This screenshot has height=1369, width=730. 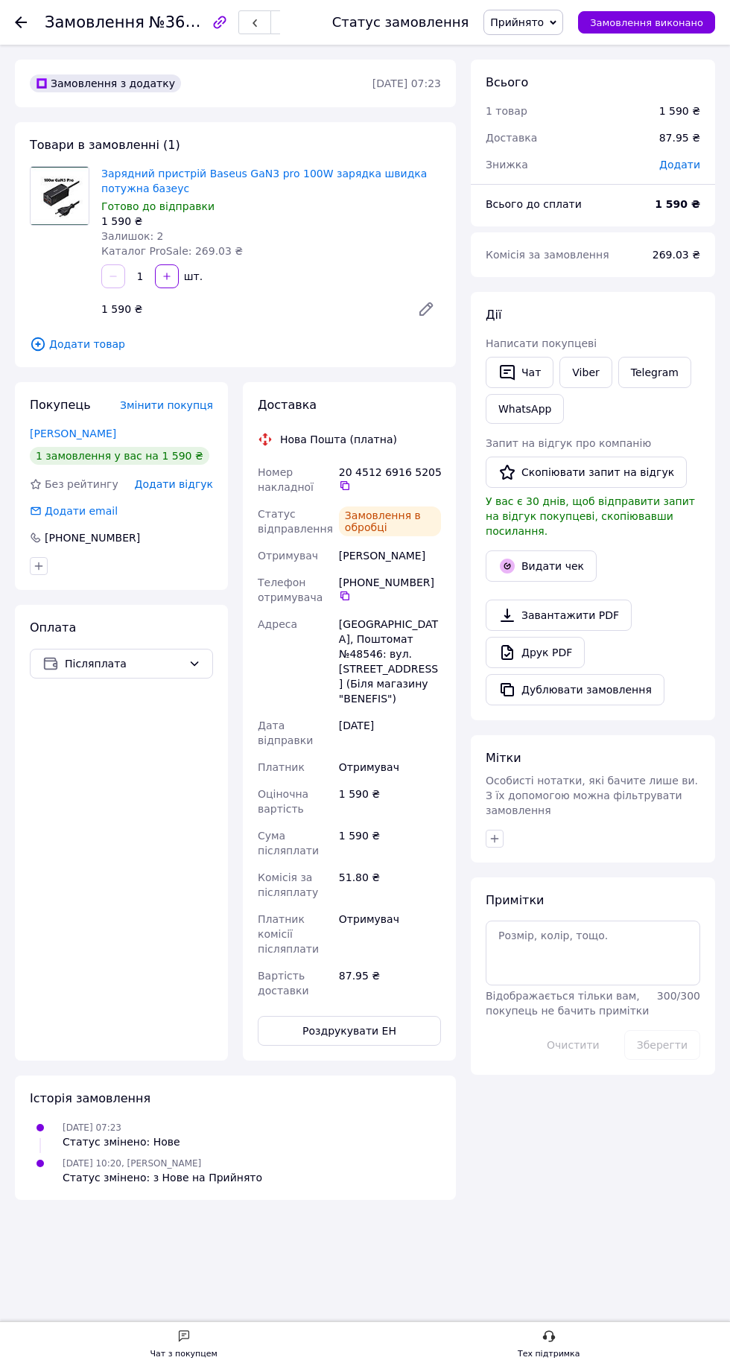 I want to click on span: Без рейтингу, so click(x=81, y=484).